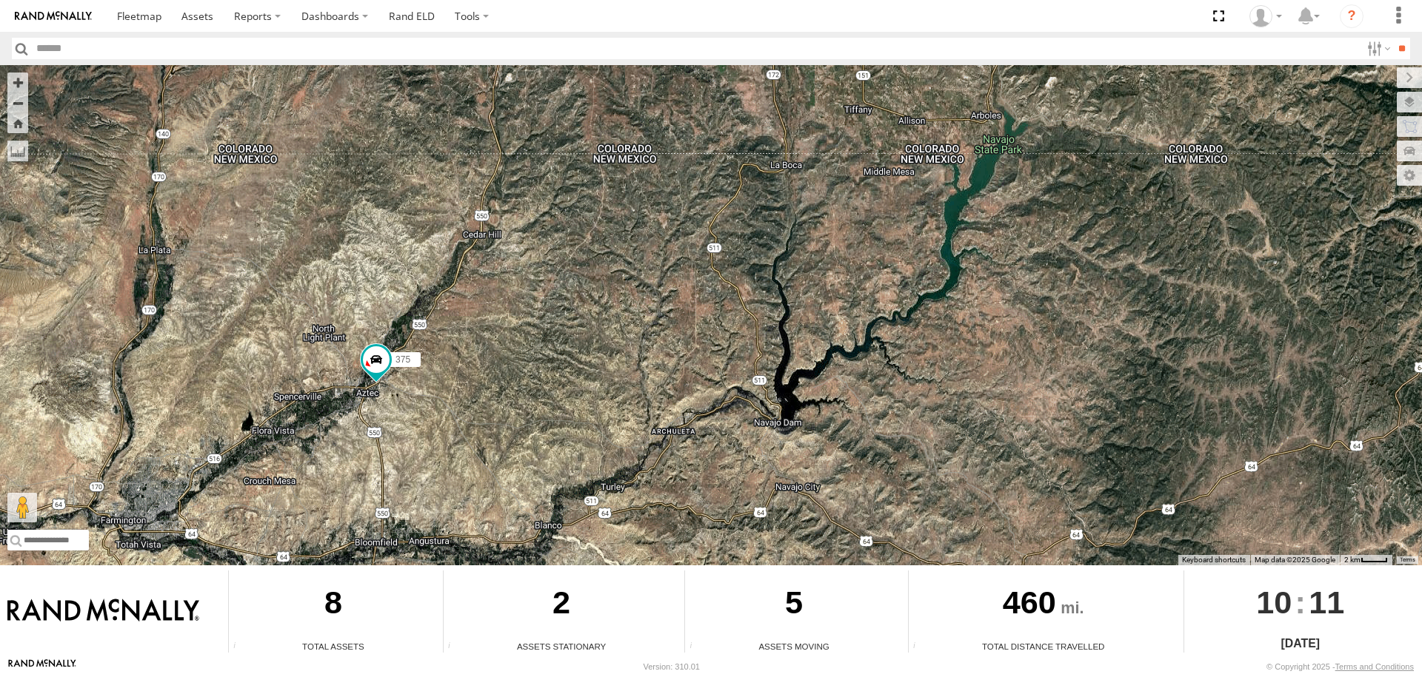 The height and width of the screenshot is (674, 1422). What do you see at coordinates (793, 646) in the screenshot?
I see `div: Assets Moving` at bounding box center [793, 646].